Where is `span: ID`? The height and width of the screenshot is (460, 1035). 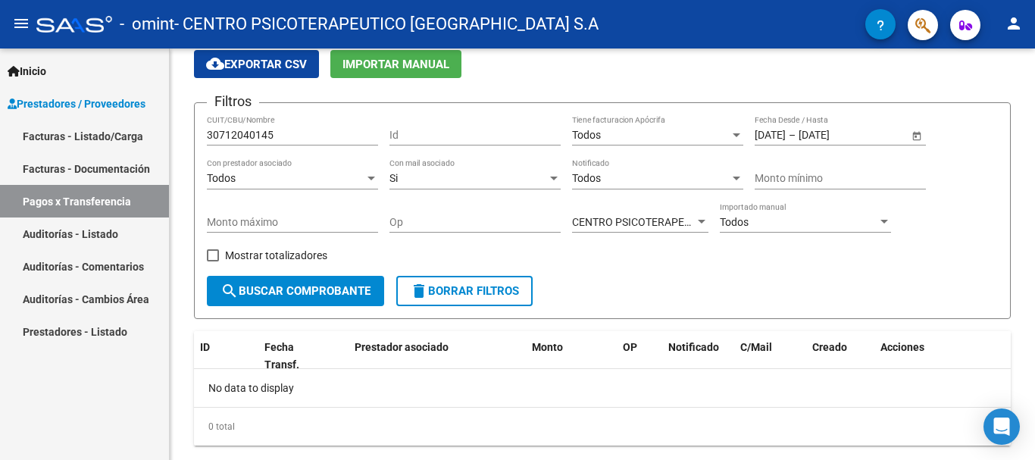 span: ID is located at coordinates (205, 347).